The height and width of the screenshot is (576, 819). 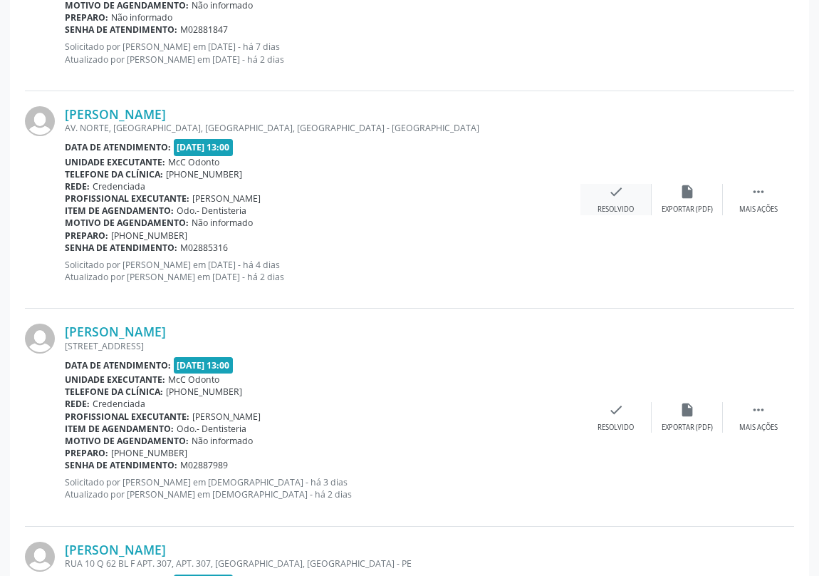 What do you see at coordinates (204, 29) in the screenshot?
I see `span: M02881847` at bounding box center [204, 29].